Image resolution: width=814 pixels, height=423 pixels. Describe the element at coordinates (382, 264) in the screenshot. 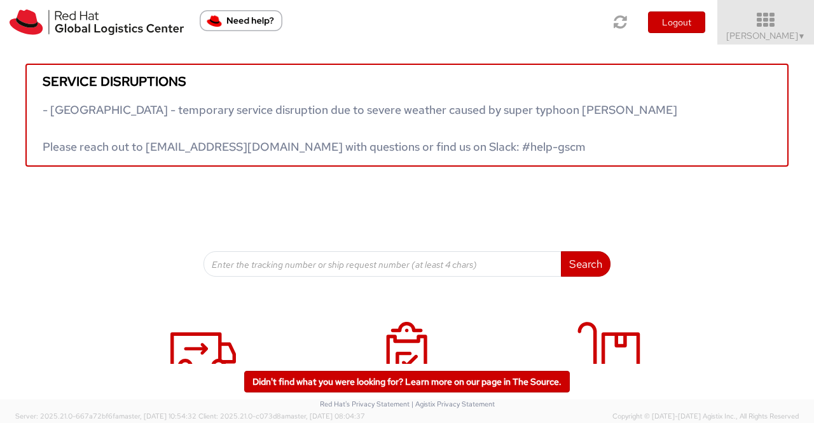

I see `input: Enter the tracking number or ship request number (at least 4 chars)` at that location.